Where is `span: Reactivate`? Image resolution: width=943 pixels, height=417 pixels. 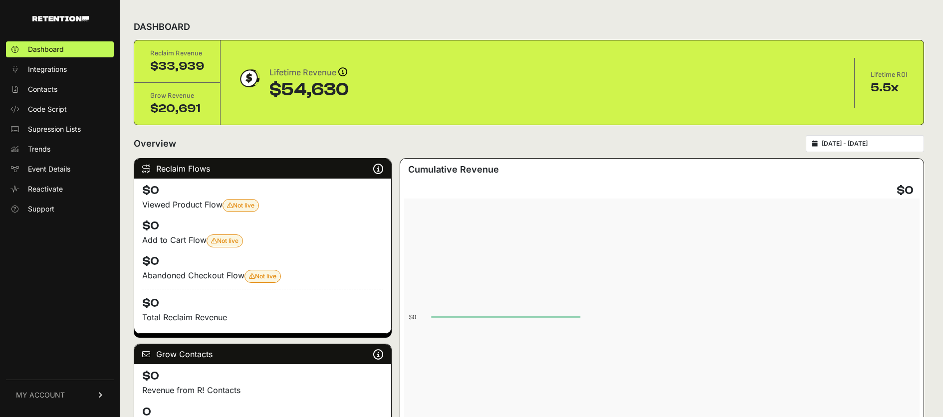
span: Reactivate is located at coordinates (45, 189).